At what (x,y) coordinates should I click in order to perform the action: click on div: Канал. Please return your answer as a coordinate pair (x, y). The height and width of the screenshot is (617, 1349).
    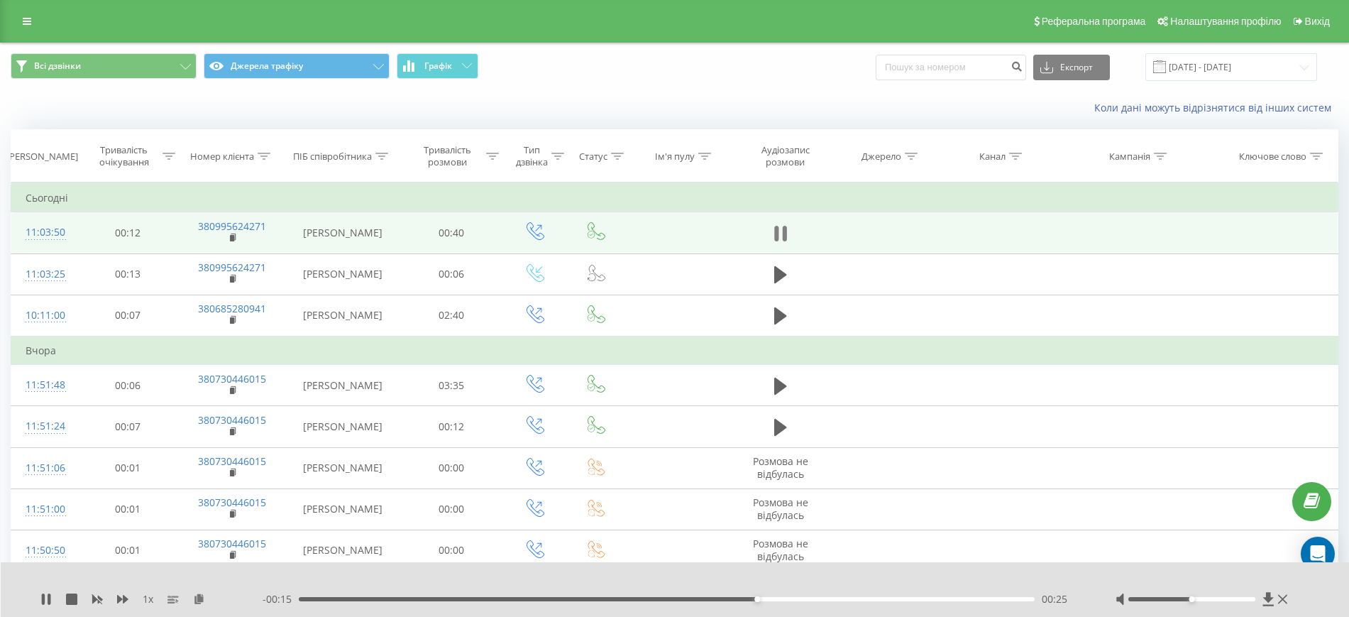
    Looking at the image, I should click on (992, 156).